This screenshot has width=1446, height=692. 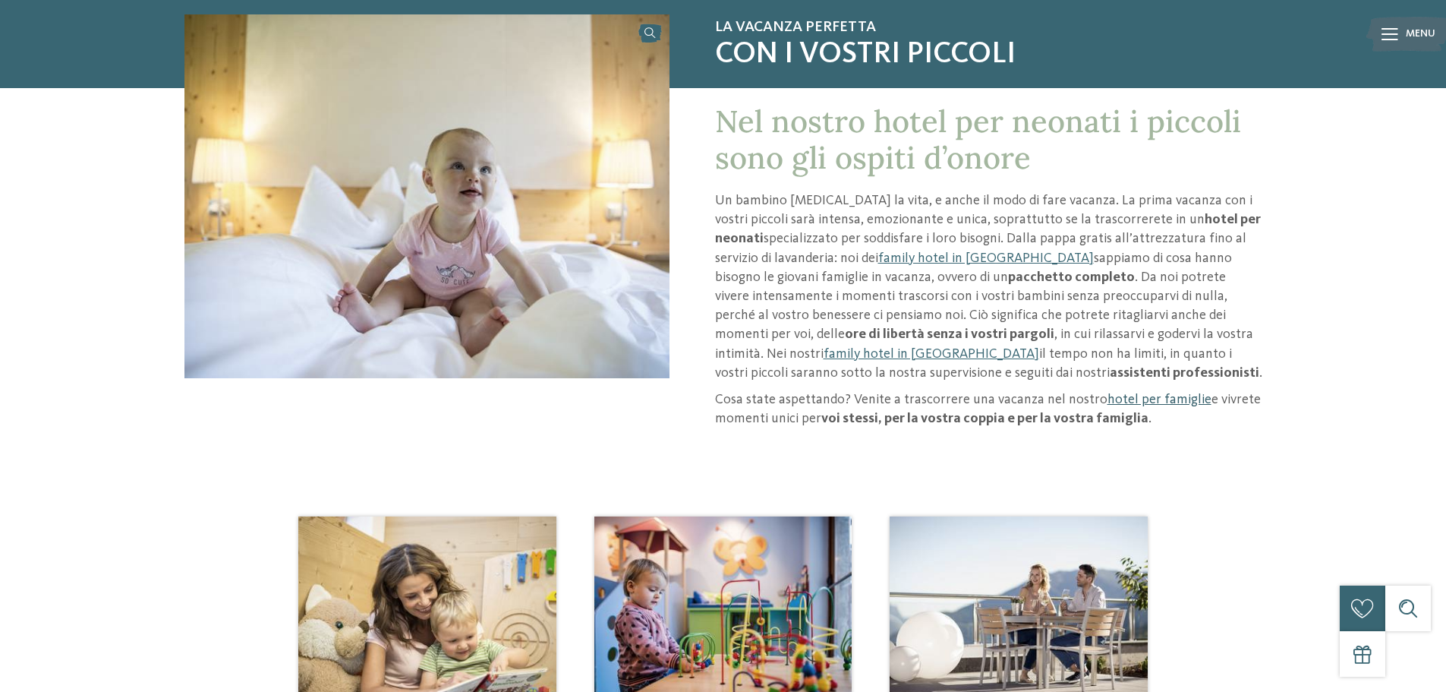 What do you see at coordinates (988, 55) in the screenshot?
I see `span: con i vostri piccoli` at bounding box center [988, 55].